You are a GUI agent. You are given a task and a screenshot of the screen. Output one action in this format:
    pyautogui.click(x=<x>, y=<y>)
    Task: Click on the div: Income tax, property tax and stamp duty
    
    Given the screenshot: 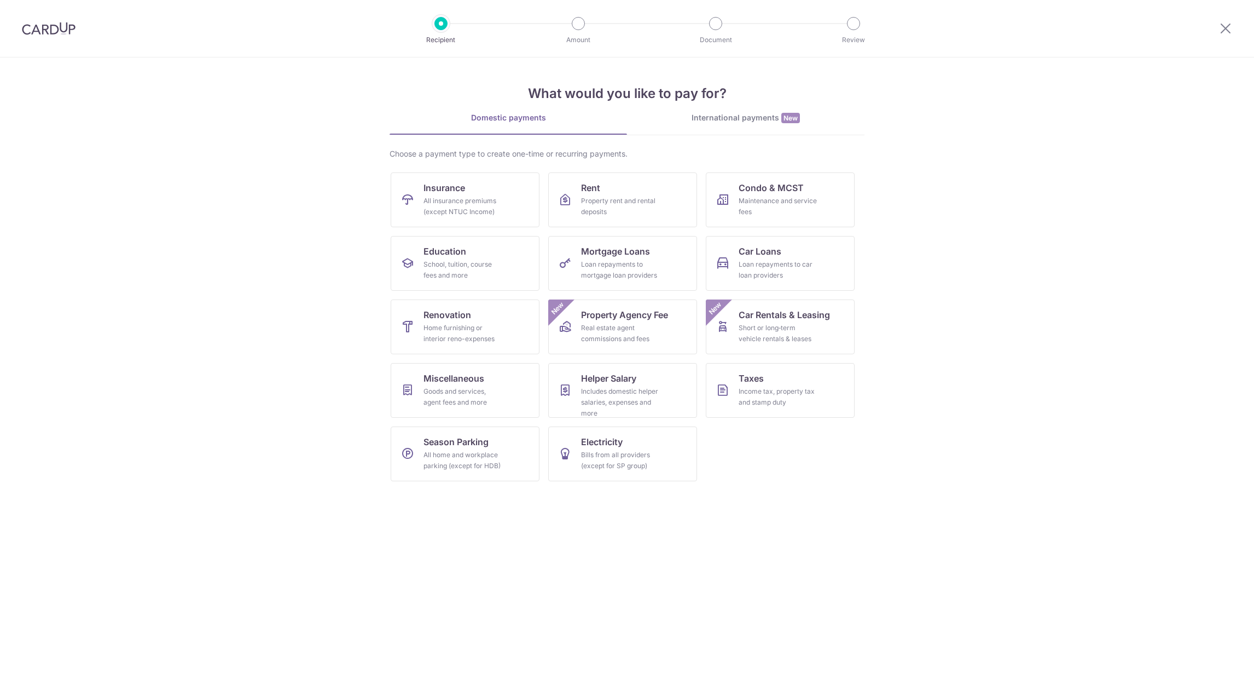 What is the action you would take?
    pyautogui.click(x=778, y=397)
    